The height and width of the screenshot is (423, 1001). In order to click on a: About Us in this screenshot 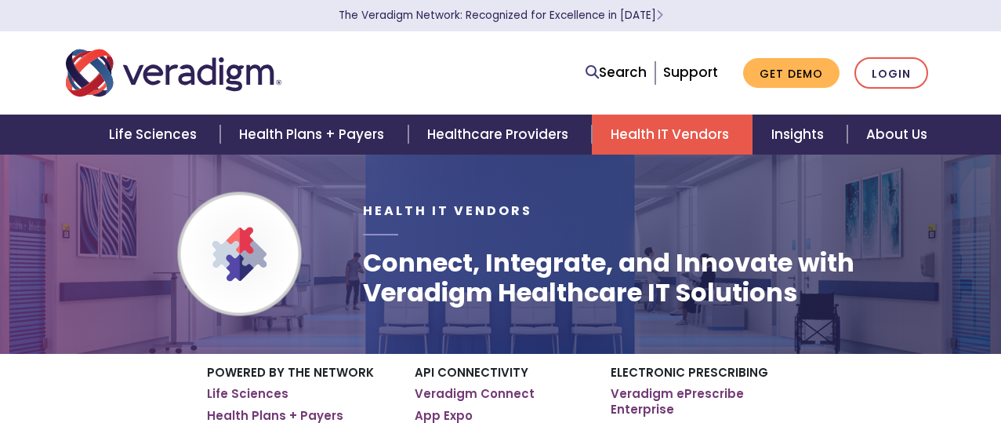, I will do `click(897, 134)`.